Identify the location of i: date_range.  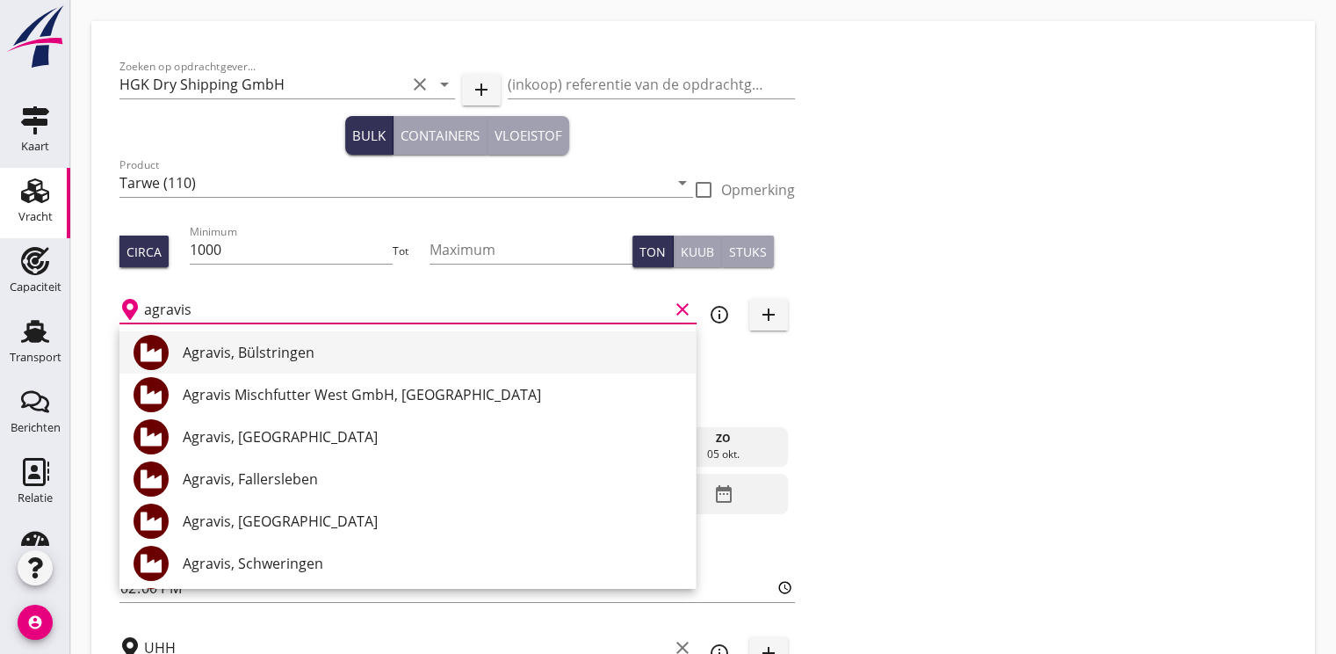
(724, 494).